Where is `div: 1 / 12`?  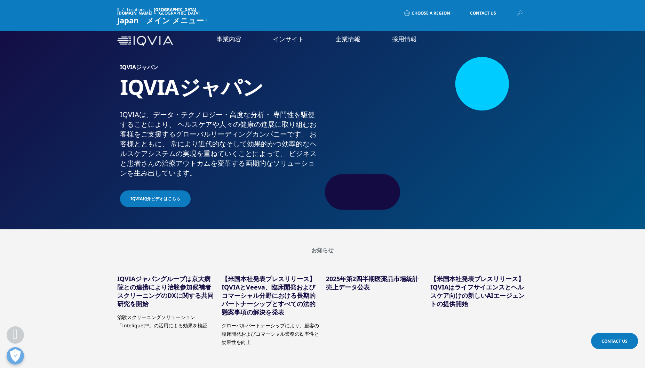
div: 1 / 12 is located at coordinates (166, 307).